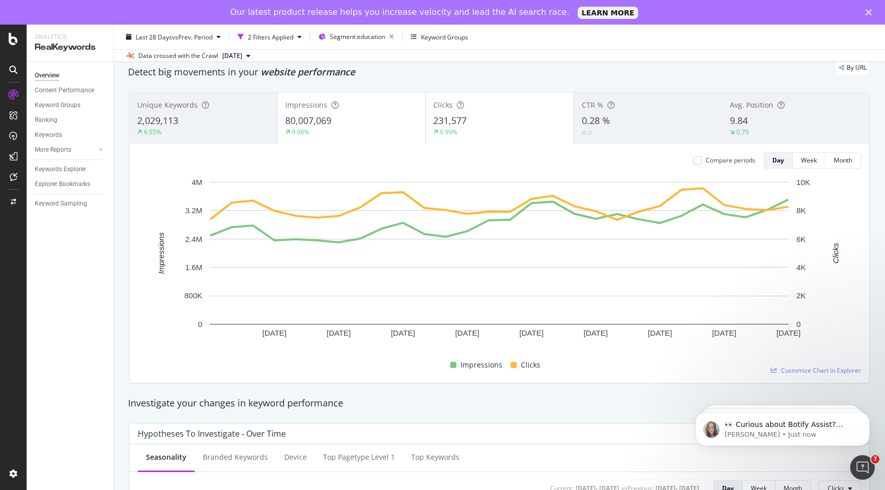  Describe the element at coordinates (816, 370) in the screenshot. I see `a: Customize Chart in Explorer` at that location.